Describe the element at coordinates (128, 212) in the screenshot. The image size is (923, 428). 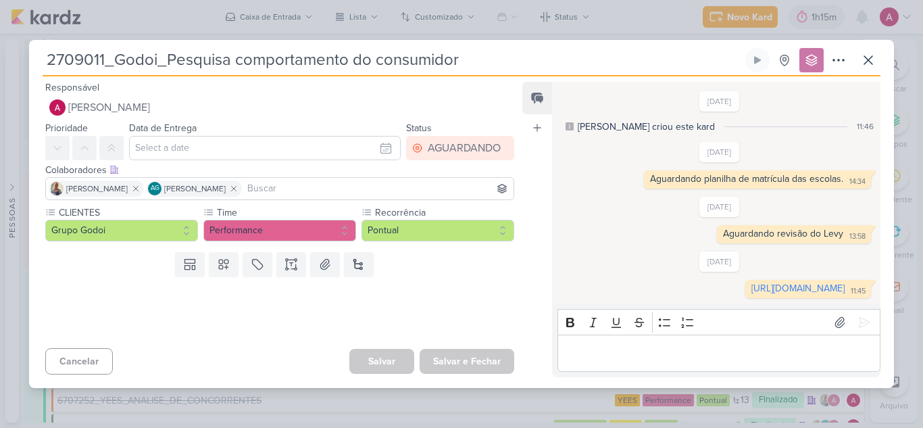
I see `label: CLIENTES` at that location.